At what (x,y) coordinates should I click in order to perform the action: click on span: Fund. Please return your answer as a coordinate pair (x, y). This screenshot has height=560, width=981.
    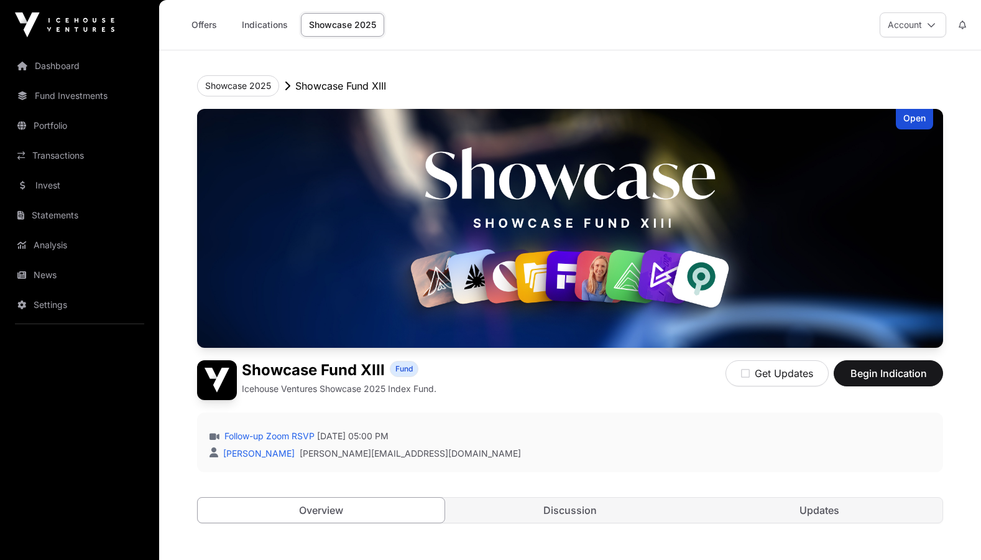
    Looking at the image, I should click on (404, 369).